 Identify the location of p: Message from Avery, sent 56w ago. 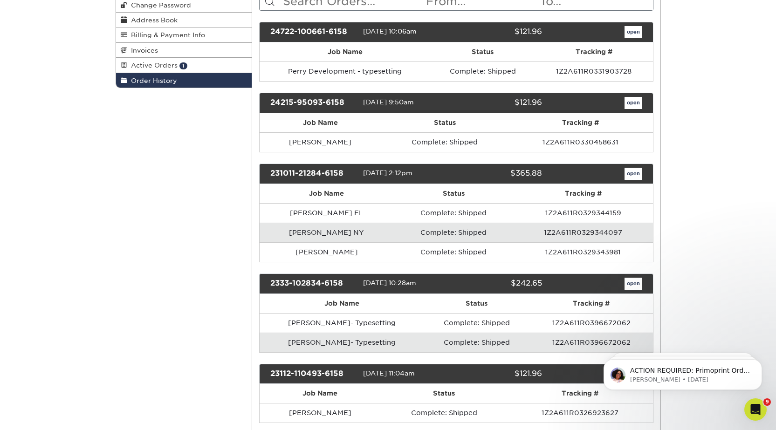
(101, 40).